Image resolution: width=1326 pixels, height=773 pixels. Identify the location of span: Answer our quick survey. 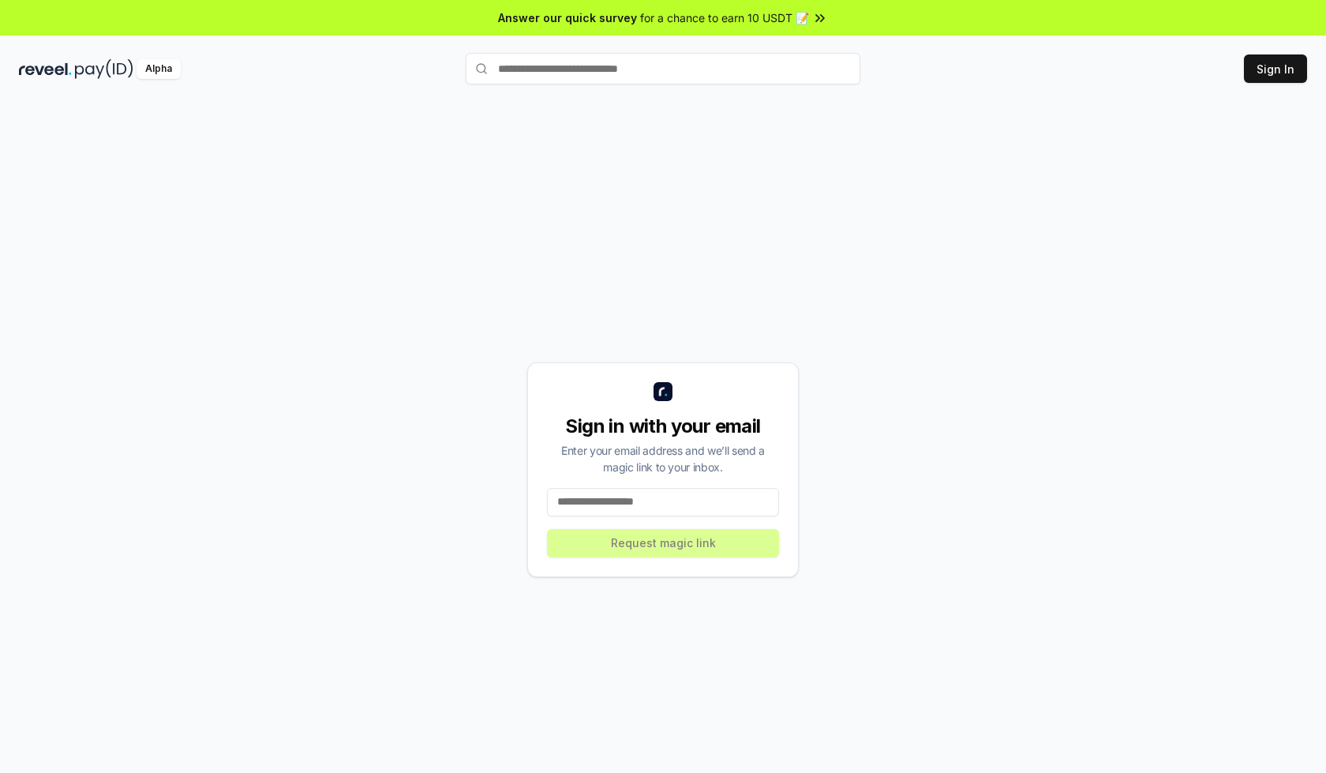
(568, 17).